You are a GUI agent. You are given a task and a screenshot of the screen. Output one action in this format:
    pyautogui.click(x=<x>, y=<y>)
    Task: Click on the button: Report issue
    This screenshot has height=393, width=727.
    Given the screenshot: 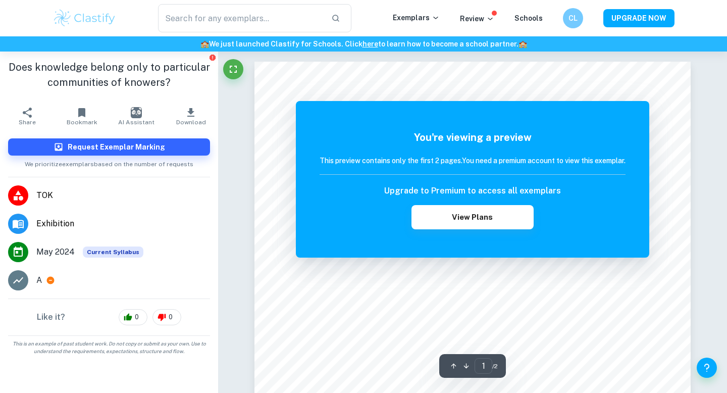 What is the action you would take?
    pyautogui.click(x=212, y=57)
    